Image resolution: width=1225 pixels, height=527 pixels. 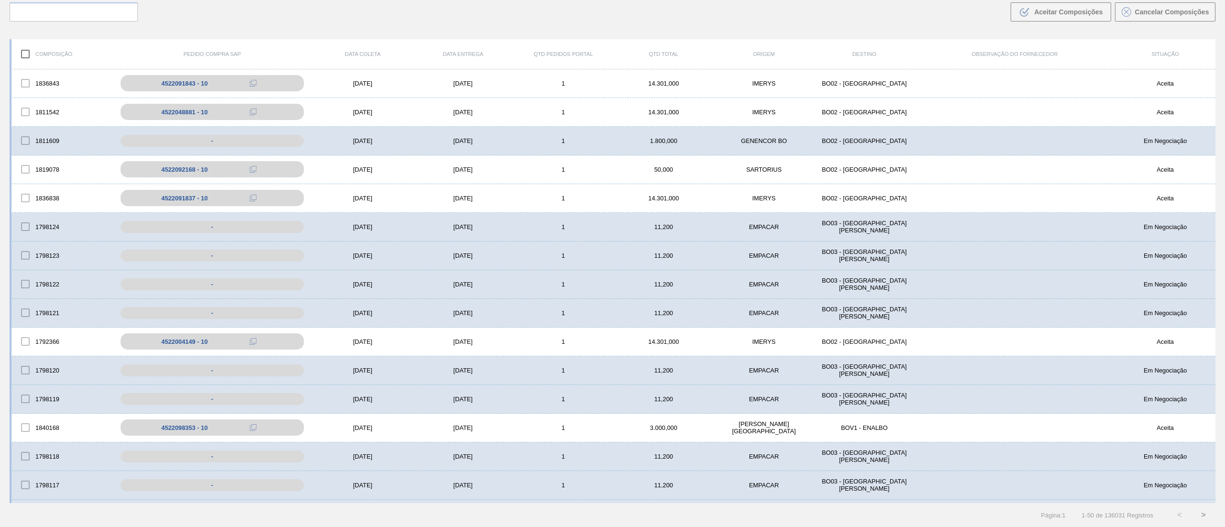 I want to click on div: 1798120, so click(x=62, y=370).